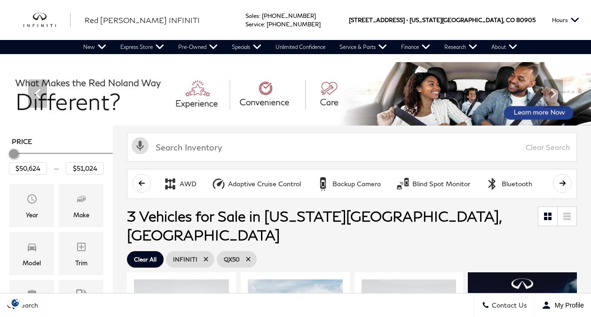 This screenshot has width=591, height=317. Describe the element at coordinates (276, 113) in the screenshot. I see `span: Go to slide 3` at that location.